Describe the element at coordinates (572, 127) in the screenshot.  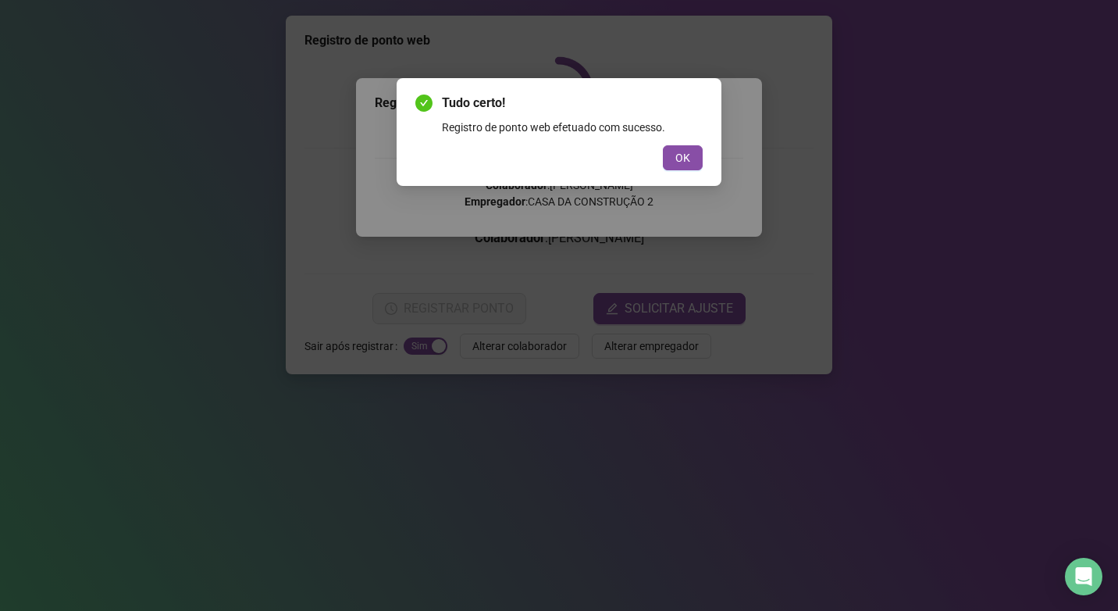
I see `div: Registro de ponto web efetuado com sucesso.` at that location.